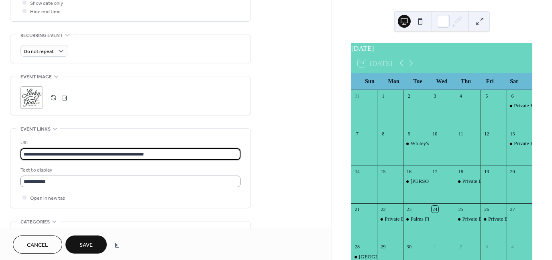 This screenshot has height=260, width=552. What do you see at coordinates (461, 209) in the screenshot?
I see `div: 25` at bounding box center [461, 209].